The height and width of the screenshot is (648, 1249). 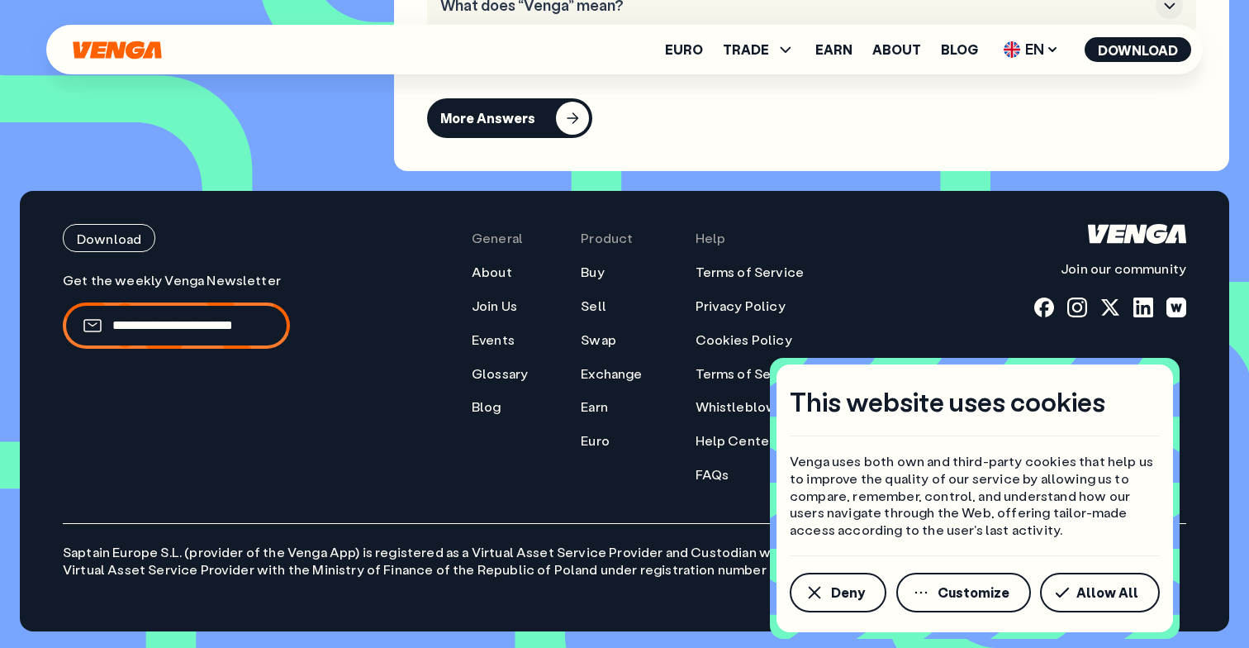 I want to click on a: fb, so click(x=1044, y=307).